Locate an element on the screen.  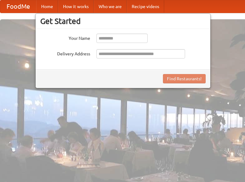
a: Recipe videos is located at coordinates (145, 7).